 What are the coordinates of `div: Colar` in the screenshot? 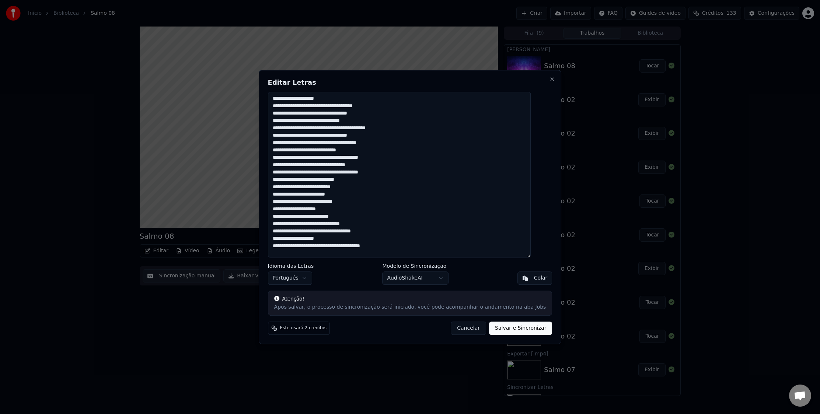 It's located at (541, 278).